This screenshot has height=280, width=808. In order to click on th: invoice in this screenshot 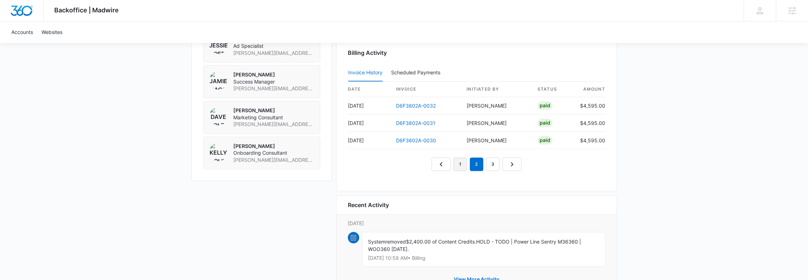, I will do `click(426, 89)`.